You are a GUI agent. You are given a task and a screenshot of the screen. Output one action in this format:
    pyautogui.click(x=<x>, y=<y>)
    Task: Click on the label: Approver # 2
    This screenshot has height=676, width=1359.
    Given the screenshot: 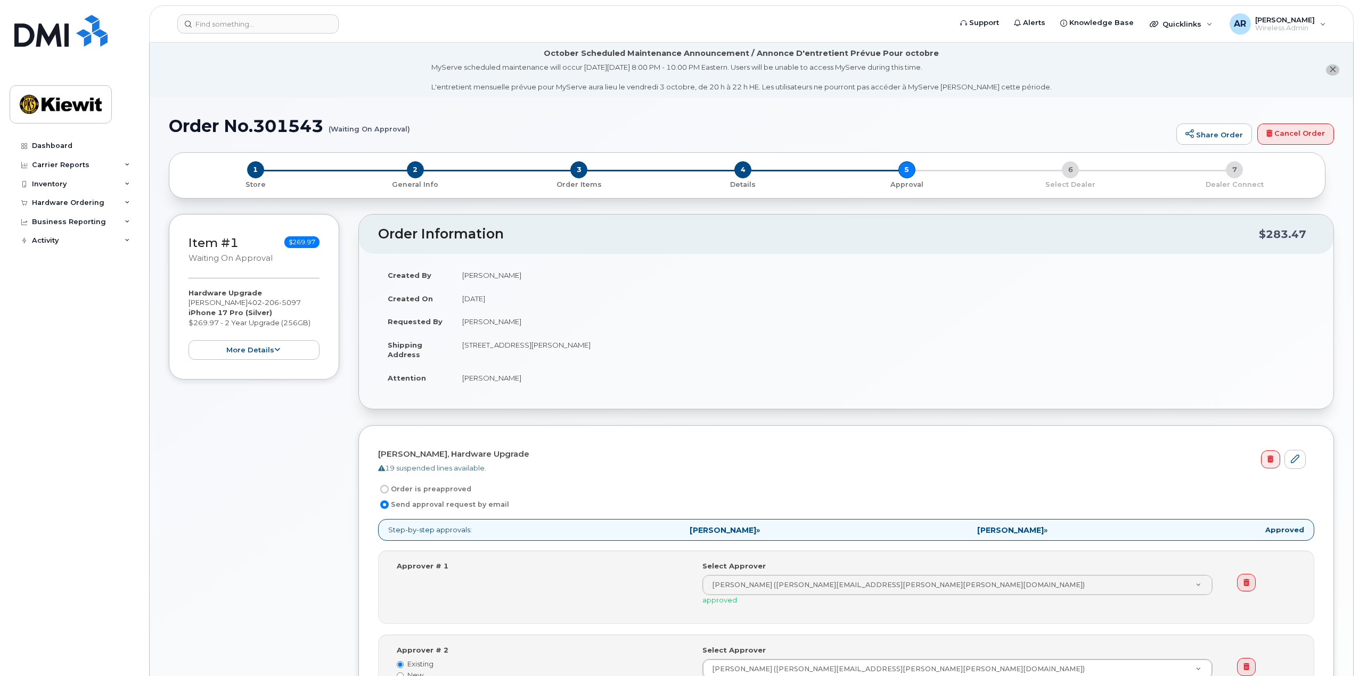 What is the action you would take?
    pyautogui.click(x=422, y=650)
    